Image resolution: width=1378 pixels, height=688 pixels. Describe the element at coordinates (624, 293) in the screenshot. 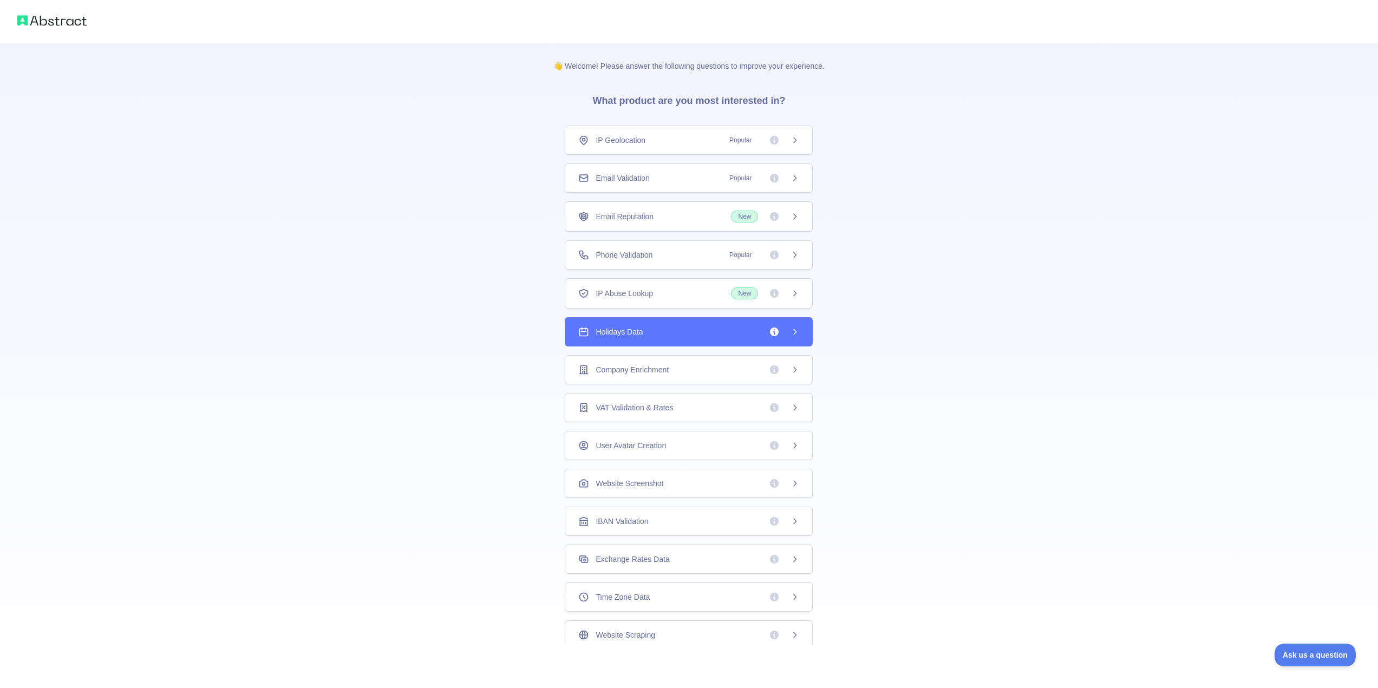

I see `span: IP Abuse Lookup` at that location.